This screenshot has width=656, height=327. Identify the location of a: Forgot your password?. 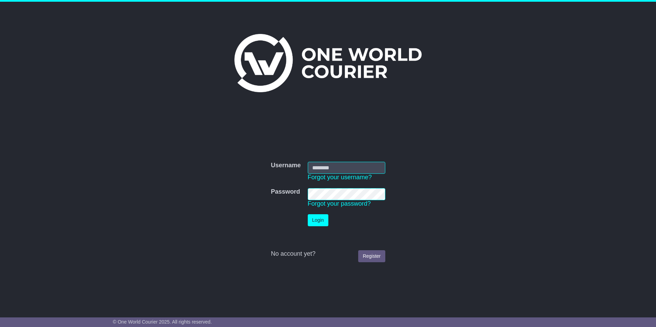
(339, 204).